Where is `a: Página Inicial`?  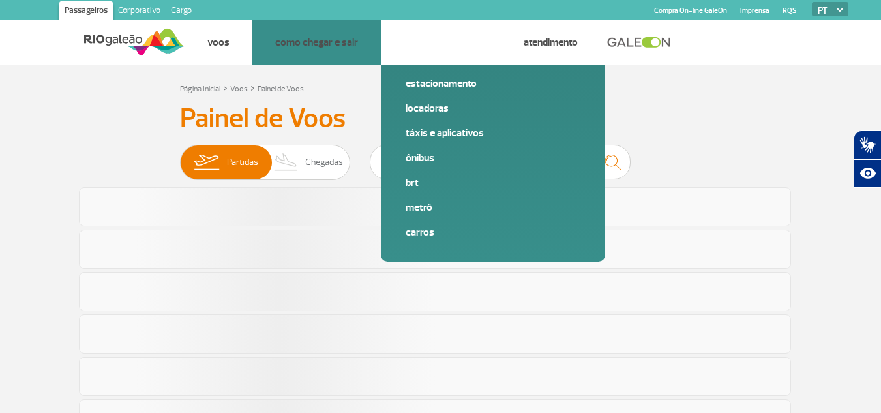 a: Página Inicial is located at coordinates (200, 89).